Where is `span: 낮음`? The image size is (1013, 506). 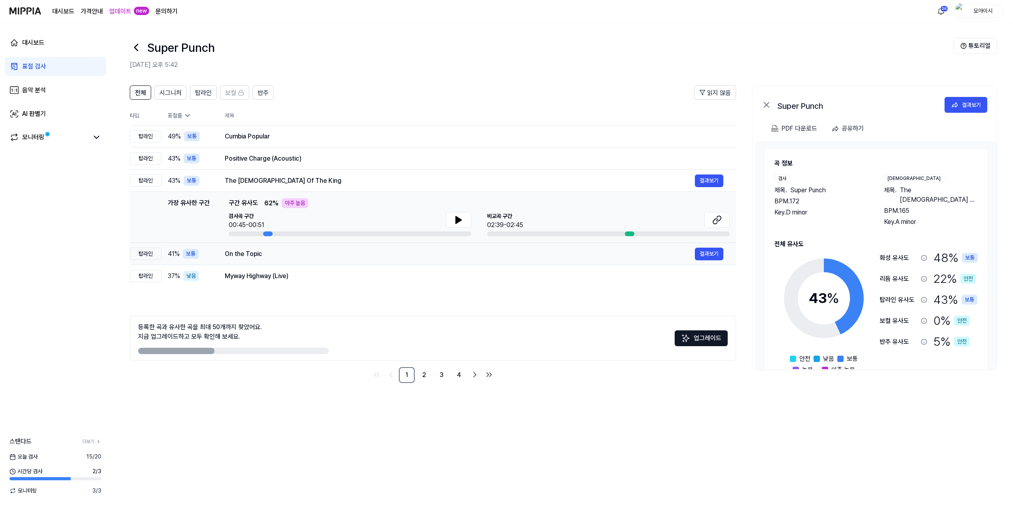 span: 낮음 is located at coordinates (829, 359).